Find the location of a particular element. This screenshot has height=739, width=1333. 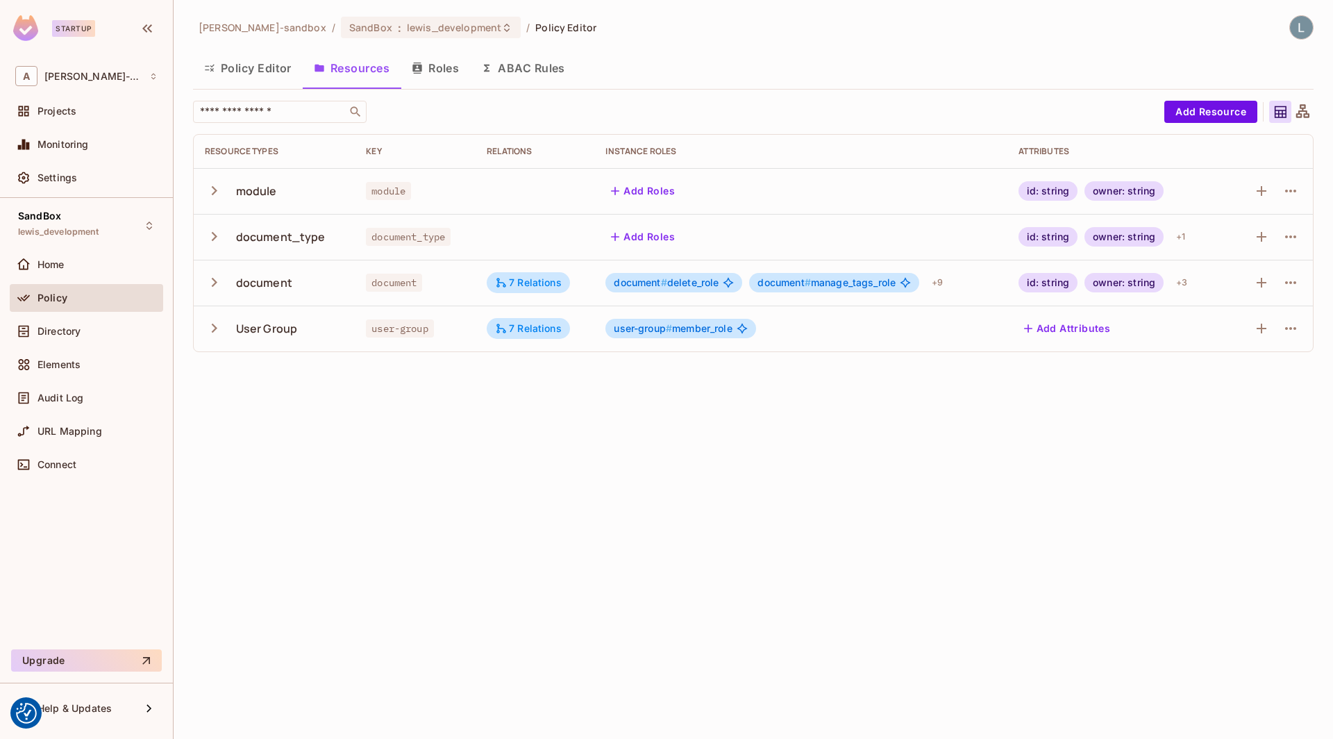

button: Add Attributes is located at coordinates (1067, 328).